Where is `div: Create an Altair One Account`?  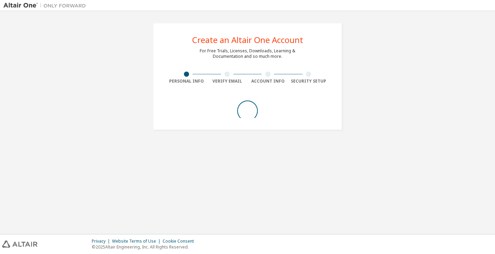 div: Create an Altair One Account is located at coordinates (248, 40).